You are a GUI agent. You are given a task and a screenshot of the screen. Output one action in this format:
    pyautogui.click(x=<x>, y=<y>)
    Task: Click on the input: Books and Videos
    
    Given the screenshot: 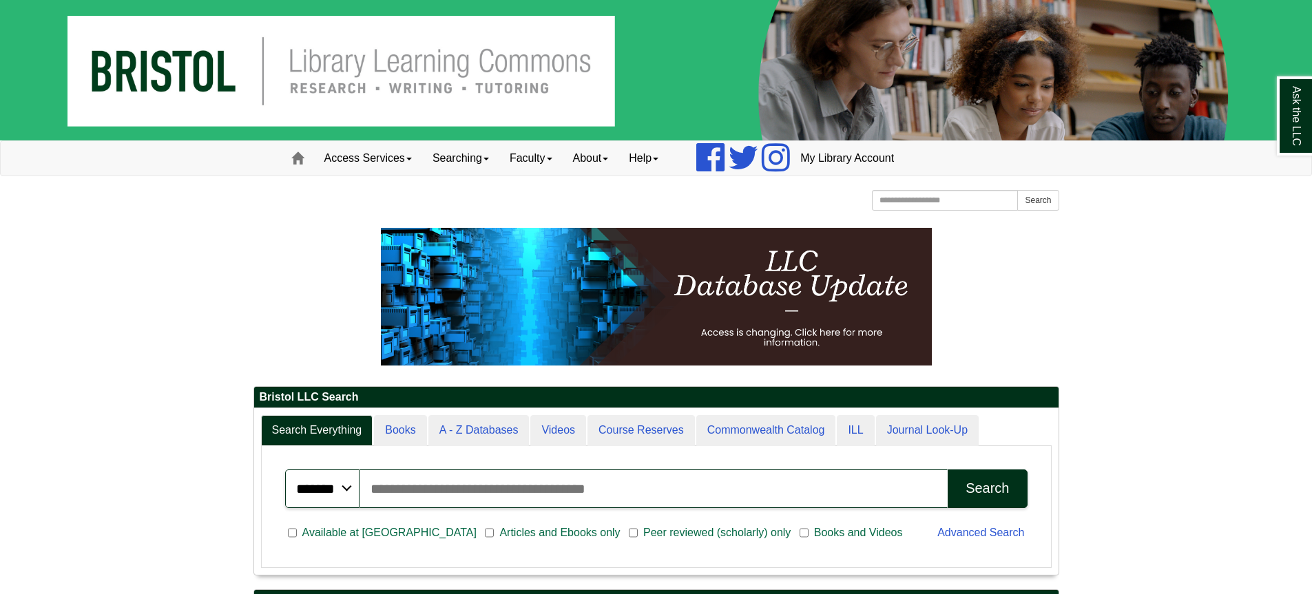 What is the action you would take?
    pyautogui.click(x=804, y=533)
    